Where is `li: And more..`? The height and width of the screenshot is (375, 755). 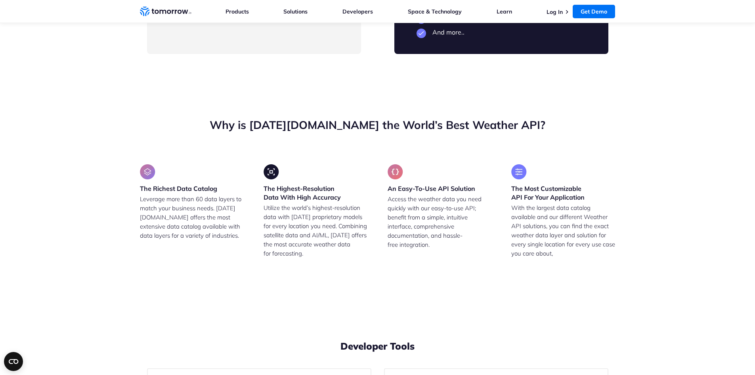 li: And more.. is located at coordinates (501, 32).